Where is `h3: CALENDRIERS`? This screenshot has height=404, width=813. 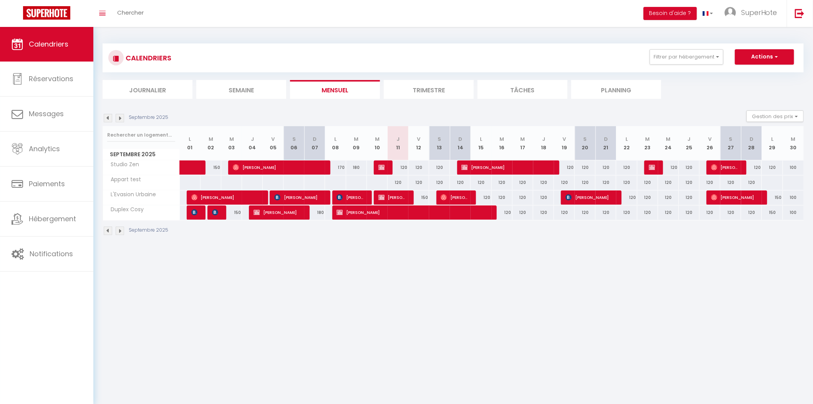 h3: CALENDRIERS is located at coordinates (148, 58).